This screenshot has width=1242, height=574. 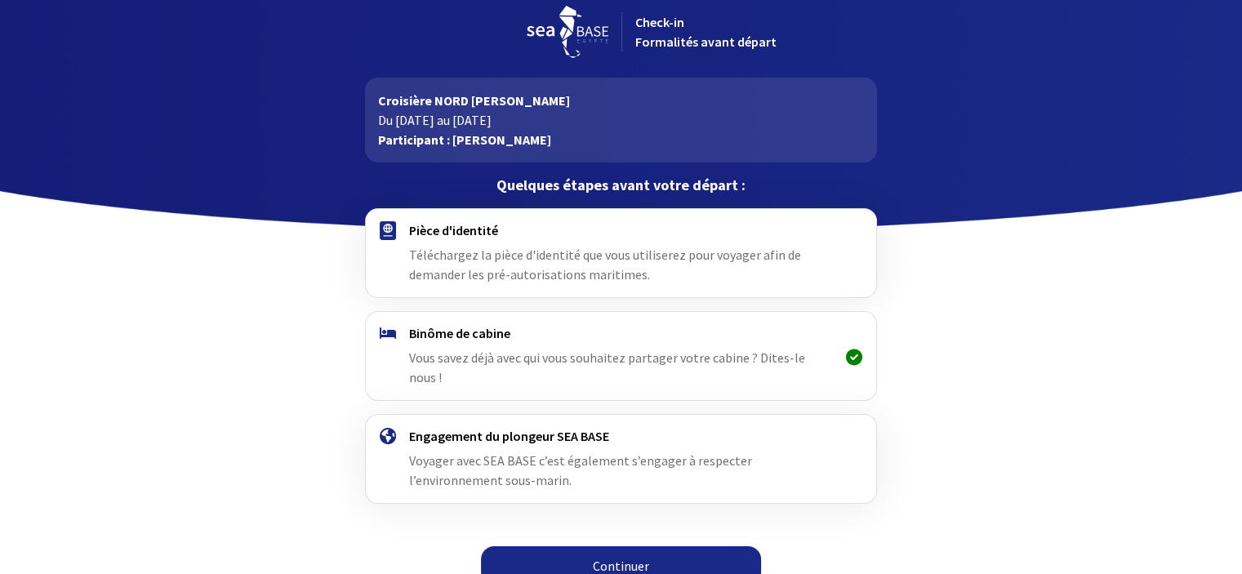 I want to click on img: engagement.svg, so click(x=388, y=436).